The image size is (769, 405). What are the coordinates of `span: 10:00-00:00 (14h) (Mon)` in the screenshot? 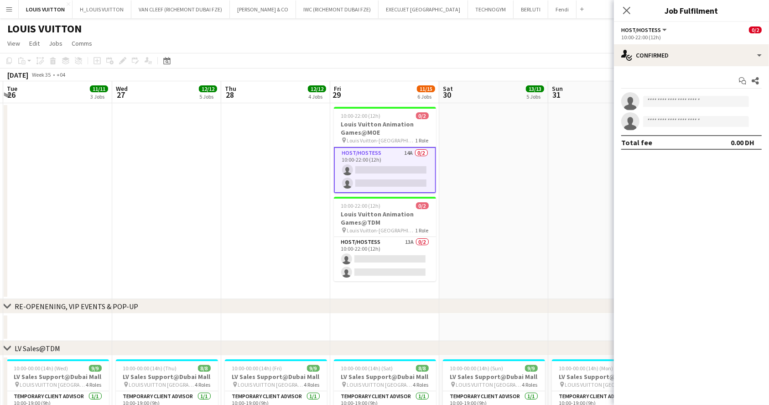 It's located at (586, 368).